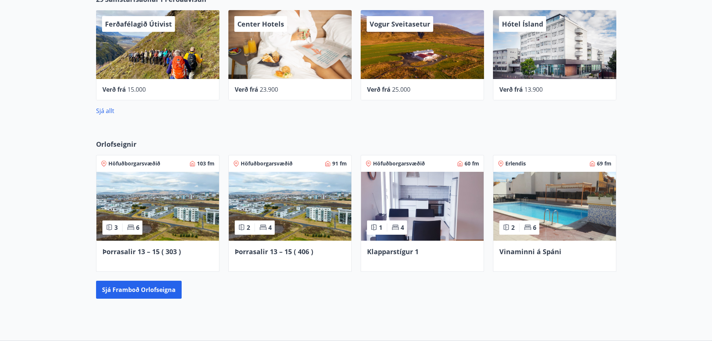  Describe the element at coordinates (401, 89) in the screenshot. I see `span: 25.000` at that location.